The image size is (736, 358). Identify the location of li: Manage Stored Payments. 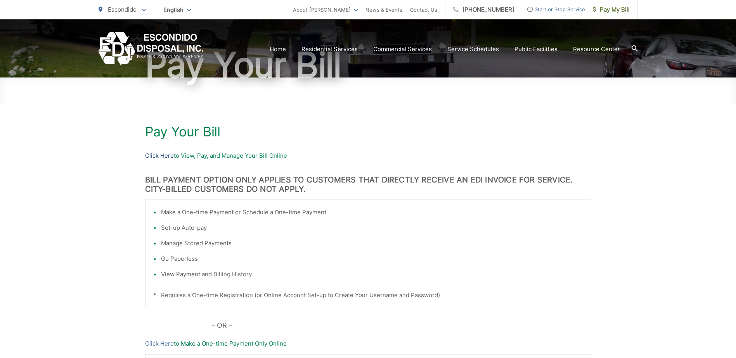
(372, 244).